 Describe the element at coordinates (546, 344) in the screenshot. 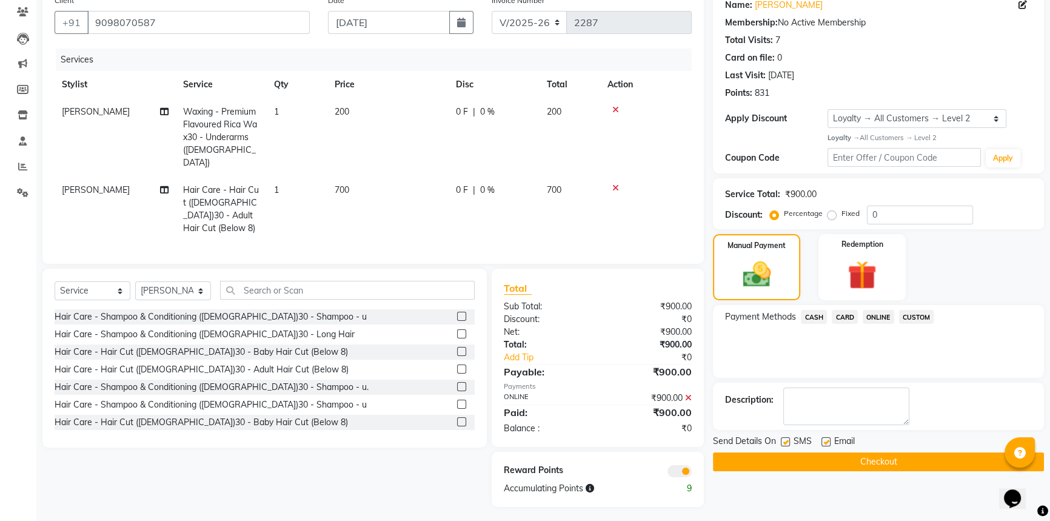

I see `div: Total:` at that location.